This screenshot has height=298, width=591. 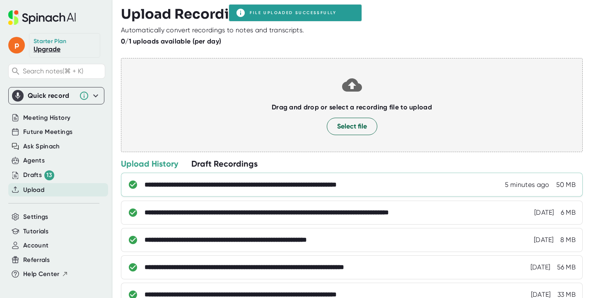 I want to click on h3: Upload Recording, so click(x=351, y=14).